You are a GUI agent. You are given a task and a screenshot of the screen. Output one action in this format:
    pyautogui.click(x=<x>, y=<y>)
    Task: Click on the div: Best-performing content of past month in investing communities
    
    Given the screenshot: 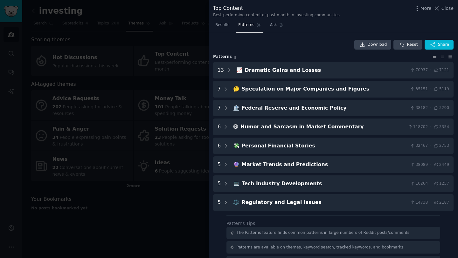 What is the action you would take?
    pyautogui.click(x=277, y=15)
    